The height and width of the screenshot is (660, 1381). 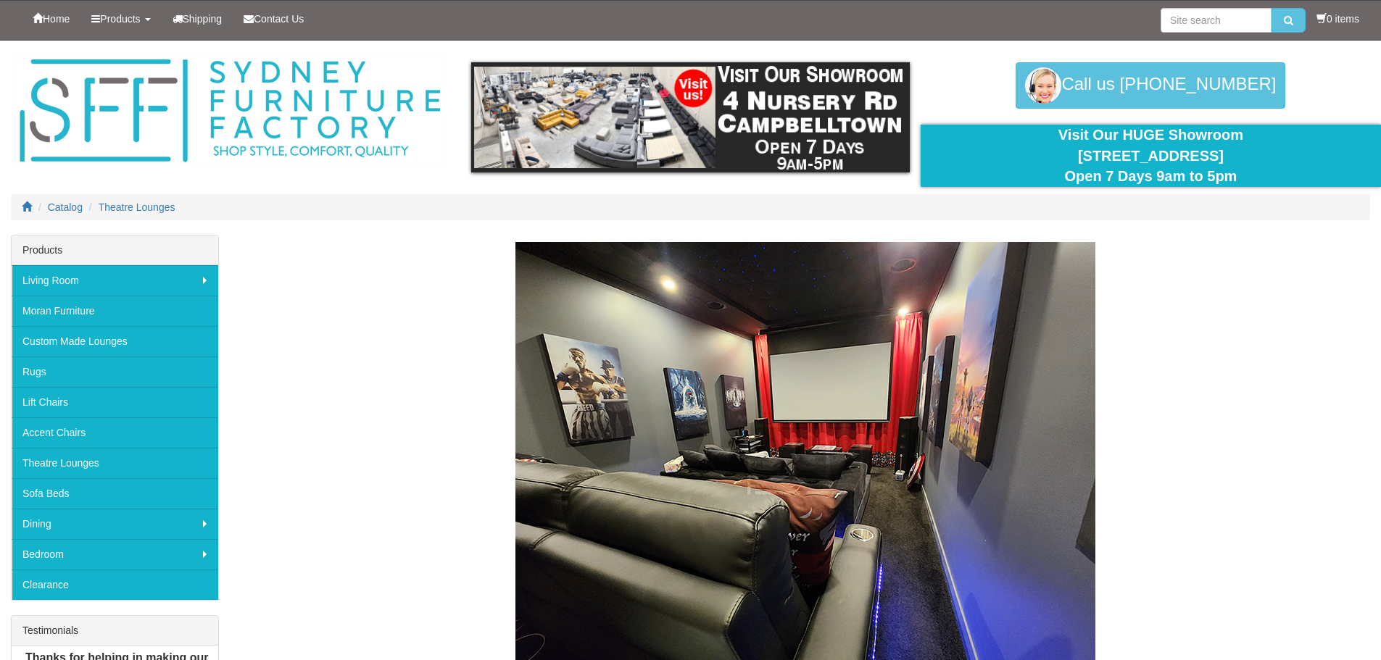 I want to click on a: Sofa Beds, so click(x=115, y=494).